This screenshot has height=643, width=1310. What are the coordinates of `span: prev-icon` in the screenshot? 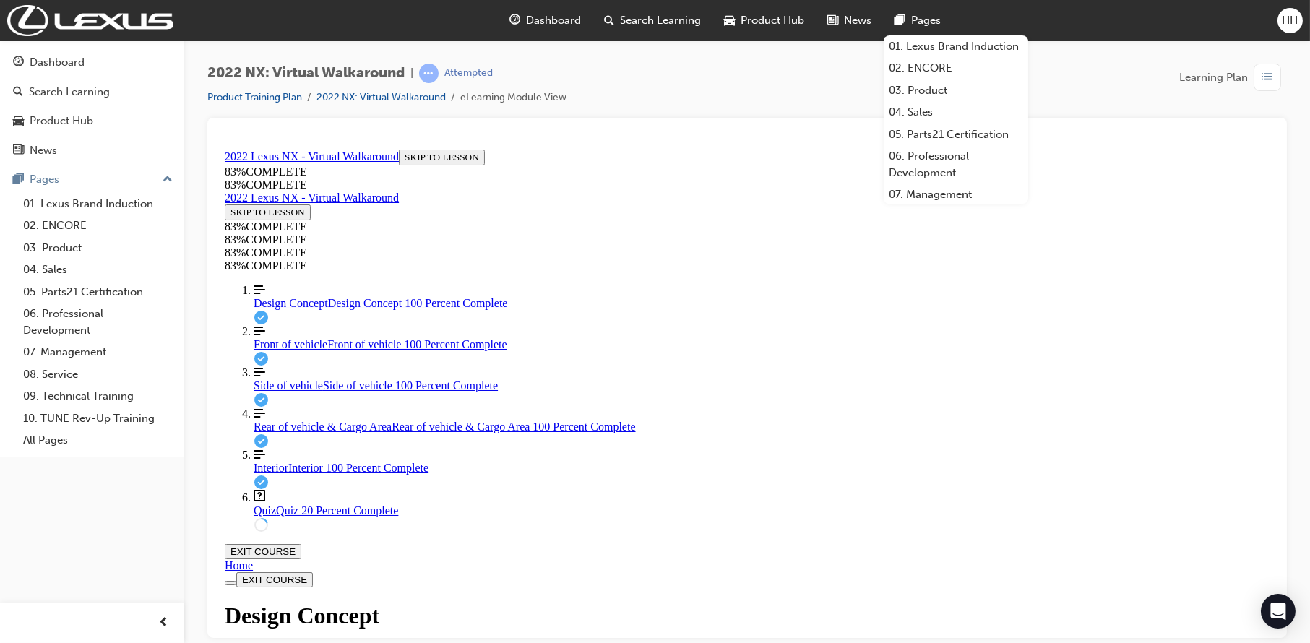 It's located at (164, 623).